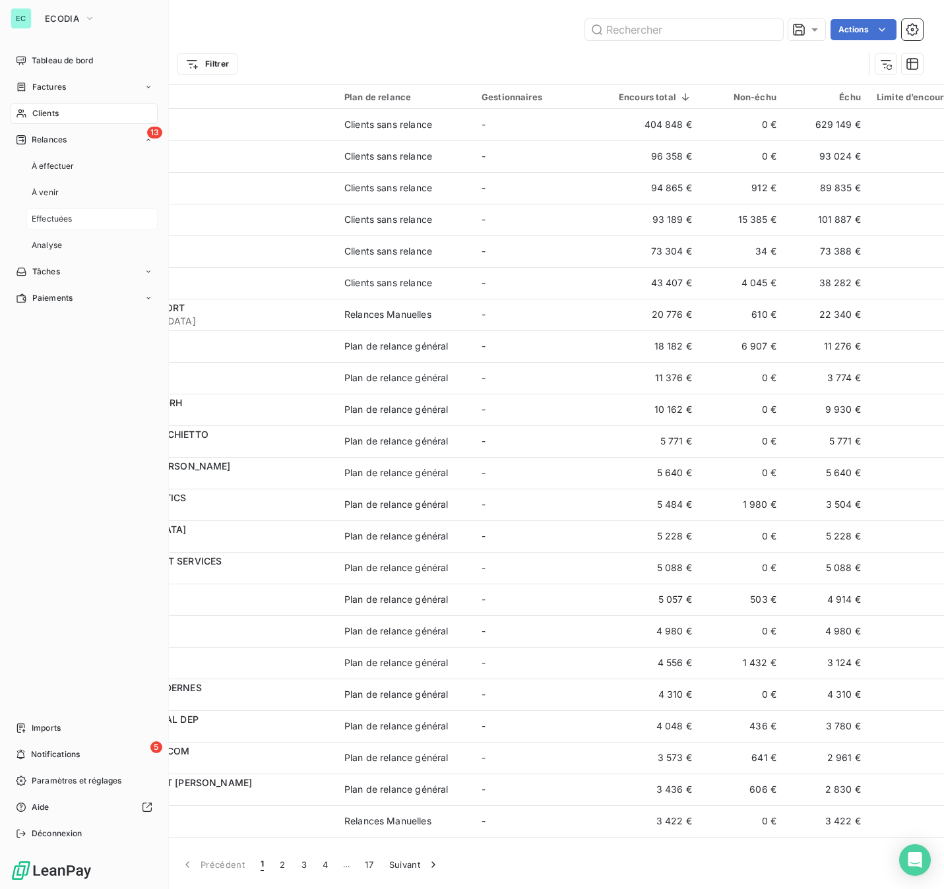 The width and height of the screenshot is (944, 889). Describe the element at coordinates (826, 504) in the screenshot. I see `td: 3 504 €` at that location.